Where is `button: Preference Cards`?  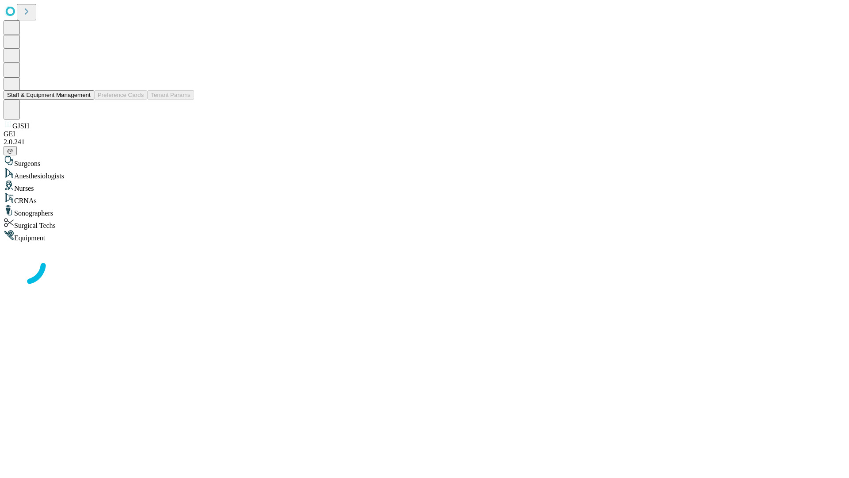
button: Preference Cards is located at coordinates (121, 95).